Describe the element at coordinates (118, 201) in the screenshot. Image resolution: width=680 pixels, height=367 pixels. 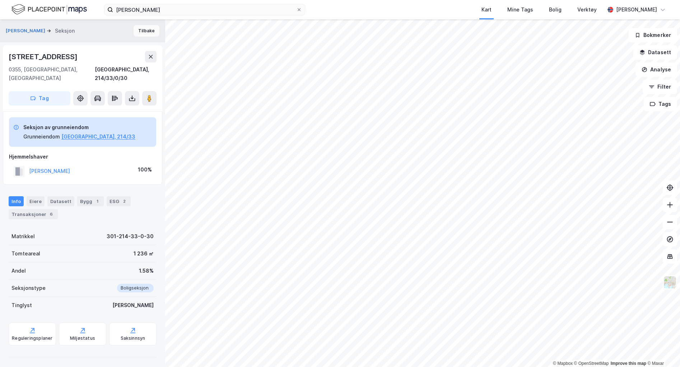
I see `div: ESG` at that location.